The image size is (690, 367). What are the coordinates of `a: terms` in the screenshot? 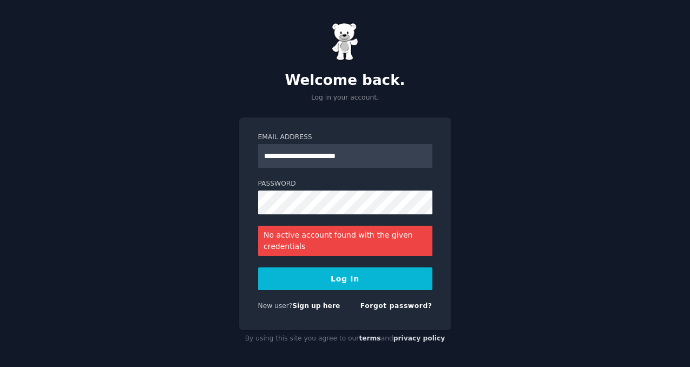 It's located at (370, 338).